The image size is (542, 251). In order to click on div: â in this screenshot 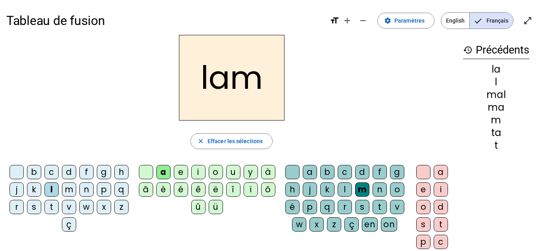, I will do `click(146, 190)`.